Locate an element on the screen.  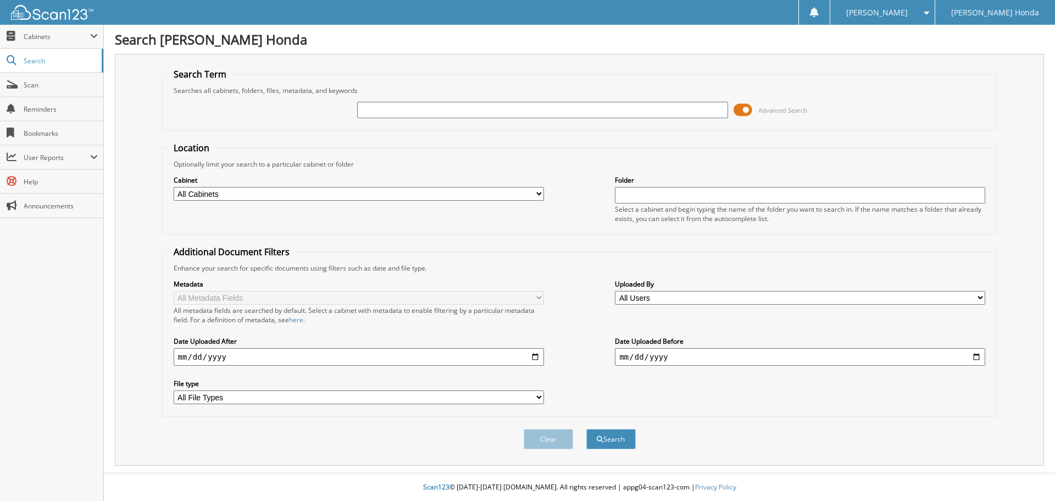
label: Folder is located at coordinates (800, 180).